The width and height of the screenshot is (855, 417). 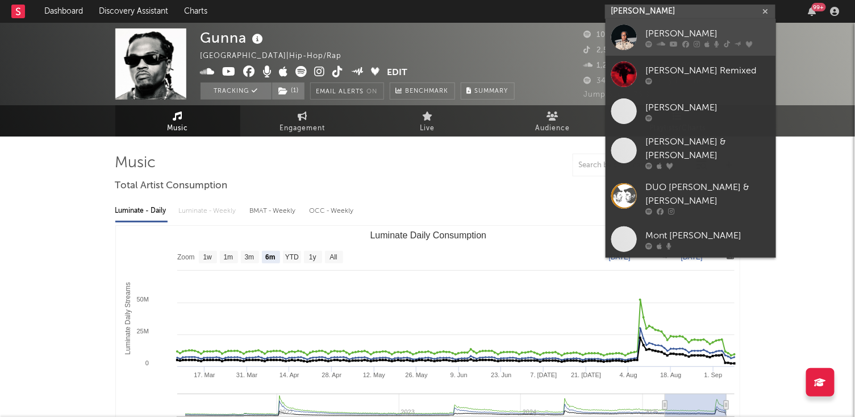 I want to click on a: Benchmark, so click(x=422, y=91).